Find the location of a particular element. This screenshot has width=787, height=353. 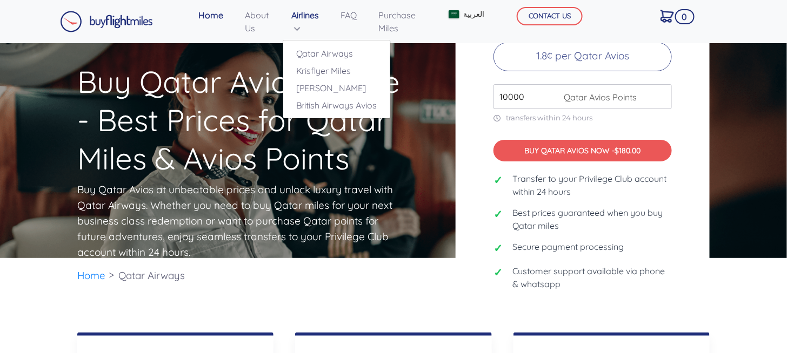

span: $180.00 is located at coordinates (628, 151).